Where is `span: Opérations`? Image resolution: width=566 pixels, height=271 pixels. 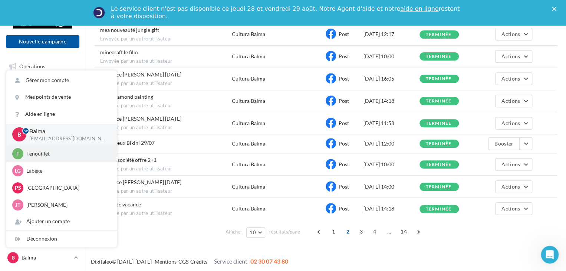
span: Opérations is located at coordinates (32, 66).